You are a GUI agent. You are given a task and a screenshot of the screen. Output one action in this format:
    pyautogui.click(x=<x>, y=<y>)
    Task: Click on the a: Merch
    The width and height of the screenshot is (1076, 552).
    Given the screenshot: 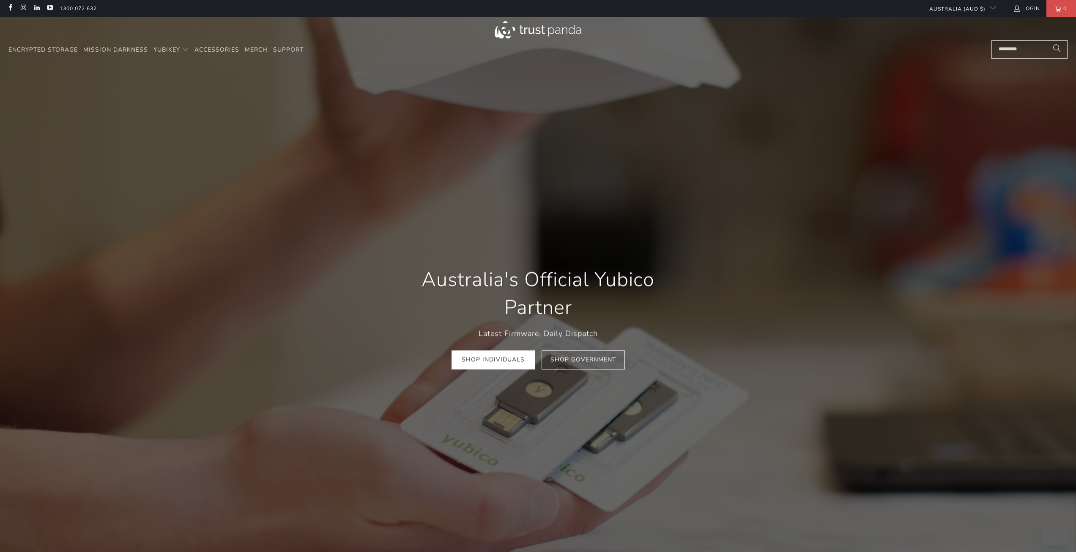 What is the action you would take?
    pyautogui.click(x=256, y=50)
    